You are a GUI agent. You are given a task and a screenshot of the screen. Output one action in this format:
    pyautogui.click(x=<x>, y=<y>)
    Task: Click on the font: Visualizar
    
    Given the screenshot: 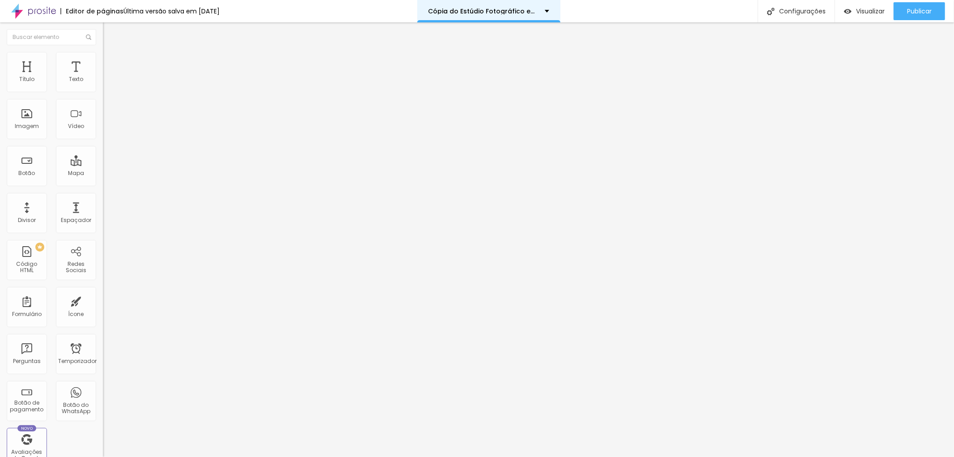 What is the action you would take?
    pyautogui.click(x=871, y=11)
    